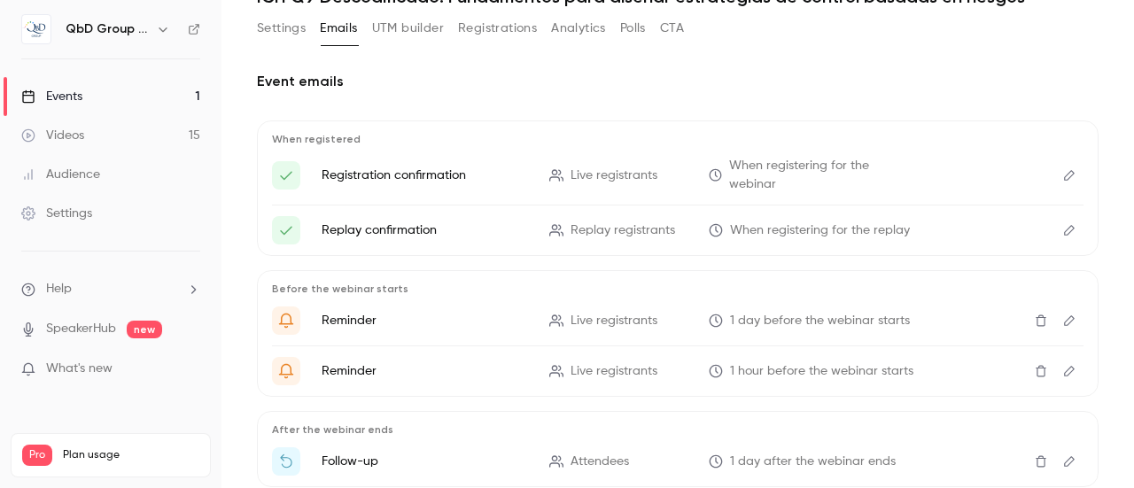 The image size is (1134, 488). What do you see at coordinates (338, 28) in the screenshot?
I see `button: Emails` at bounding box center [338, 28].